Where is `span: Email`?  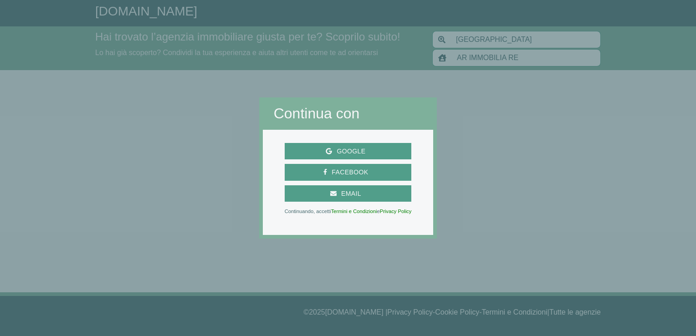 span: Email is located at coordinates (351, 194).